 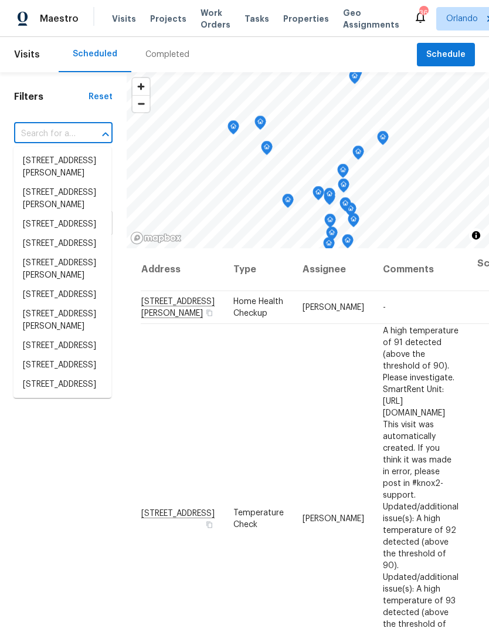 What do you see at coordinates (371, 19) in the screenshot?
I see `span: Geo Assignments` at bounding box center [371, 19].